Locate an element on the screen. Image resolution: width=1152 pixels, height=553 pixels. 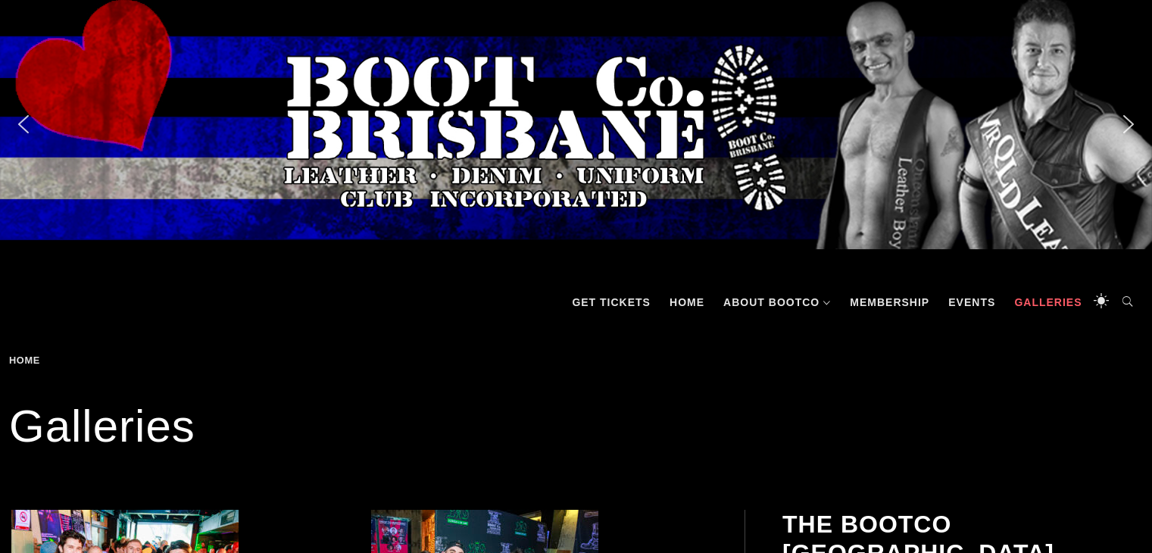
div: previous arrow is located at coordinates (23, 124).